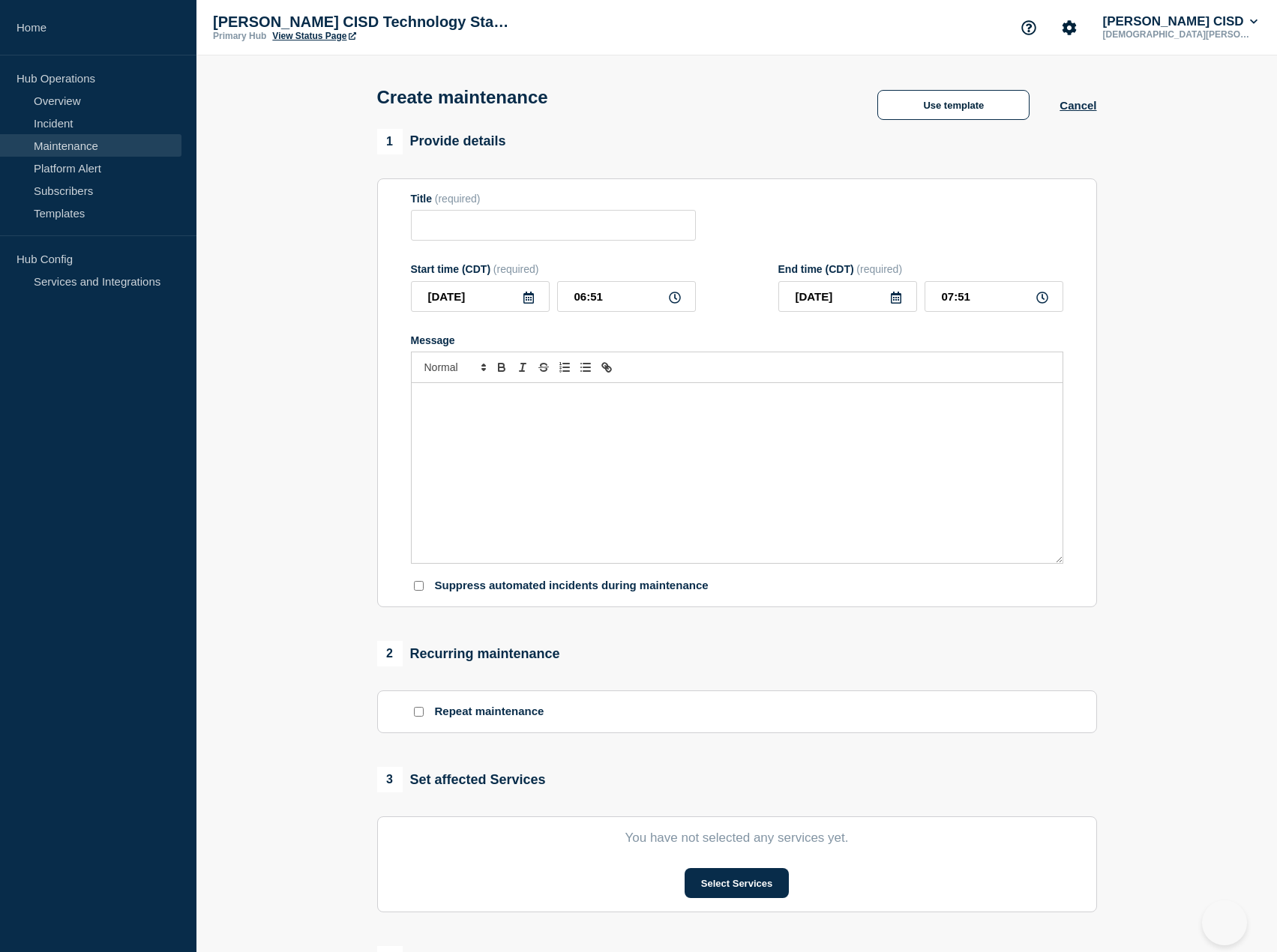 Image resolution: width=1277 pixels, height=952 pixels. What do you see at coordinates (390, 654) in the screenshot?
I see `span: 2` at bounding box center [390, 654].